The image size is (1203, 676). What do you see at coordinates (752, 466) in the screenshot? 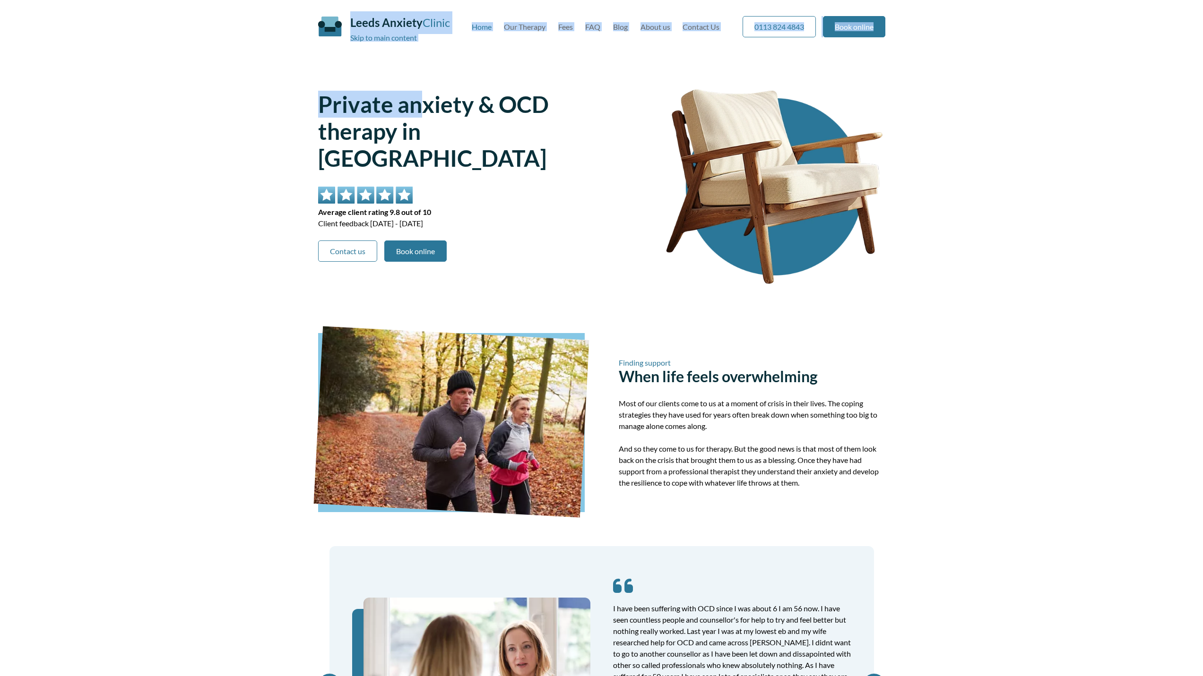
I see `p: And so they come to us for therapy. But the good news is that most of them look back on the crisi...` at bounding box center [752, 466].